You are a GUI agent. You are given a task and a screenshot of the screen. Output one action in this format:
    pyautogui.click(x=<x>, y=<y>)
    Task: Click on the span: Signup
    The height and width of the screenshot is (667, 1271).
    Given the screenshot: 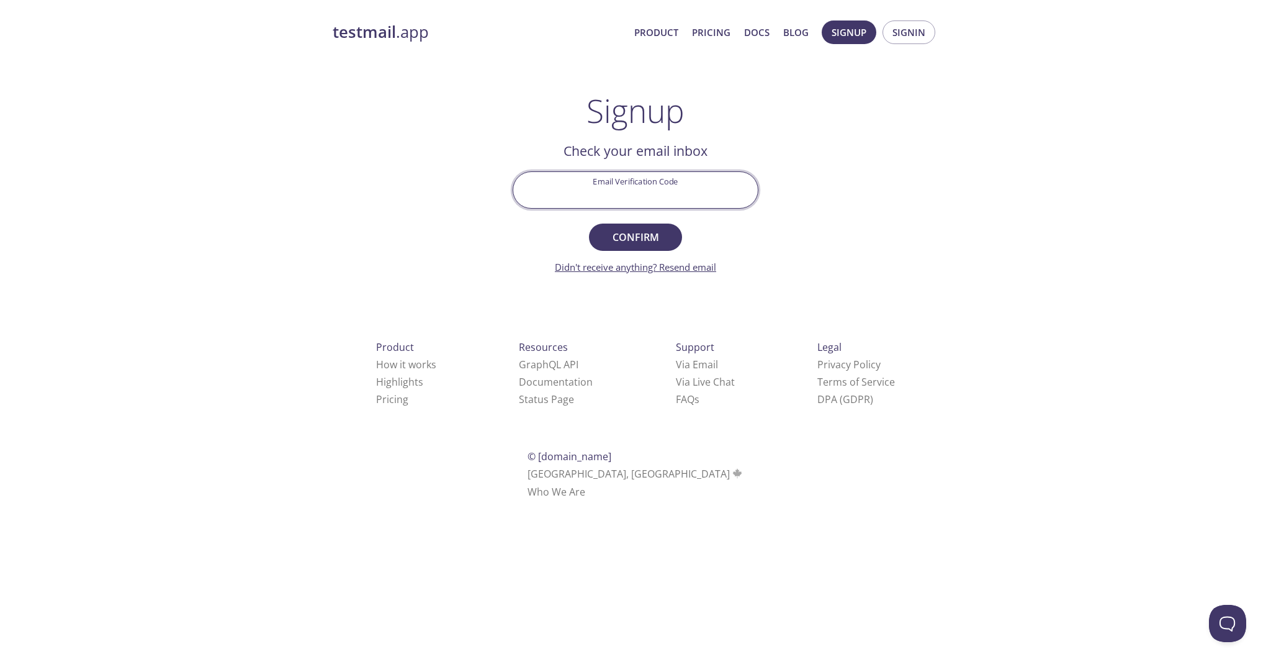 What is the action you would take?
    pyautogui.click(x=849, y=32)
    